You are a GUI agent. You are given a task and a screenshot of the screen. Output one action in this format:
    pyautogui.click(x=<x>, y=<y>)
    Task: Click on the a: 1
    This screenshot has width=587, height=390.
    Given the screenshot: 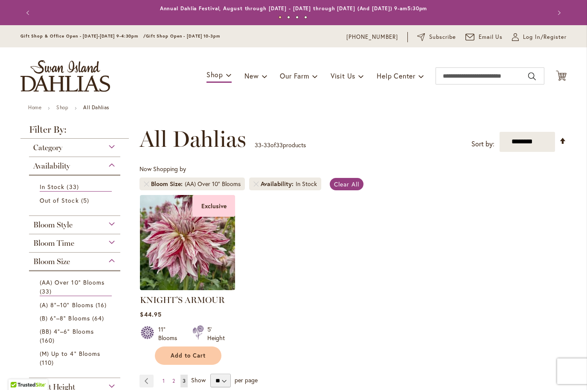 What is the action you would take?
    pyautogui.click(x=163, y=381)
    